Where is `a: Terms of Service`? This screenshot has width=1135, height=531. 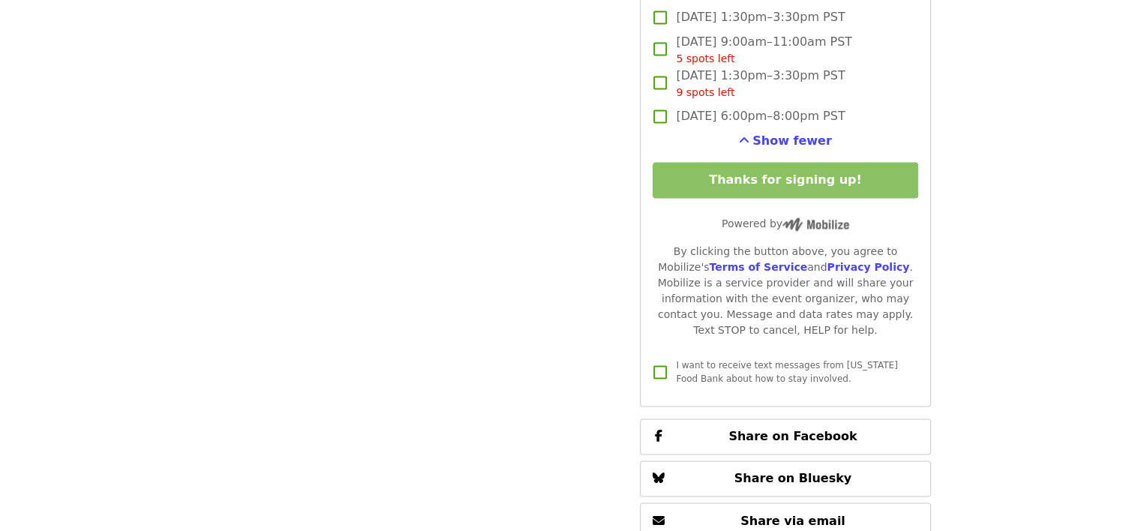 a: Terms of Service is located at coordinates (757, 267).